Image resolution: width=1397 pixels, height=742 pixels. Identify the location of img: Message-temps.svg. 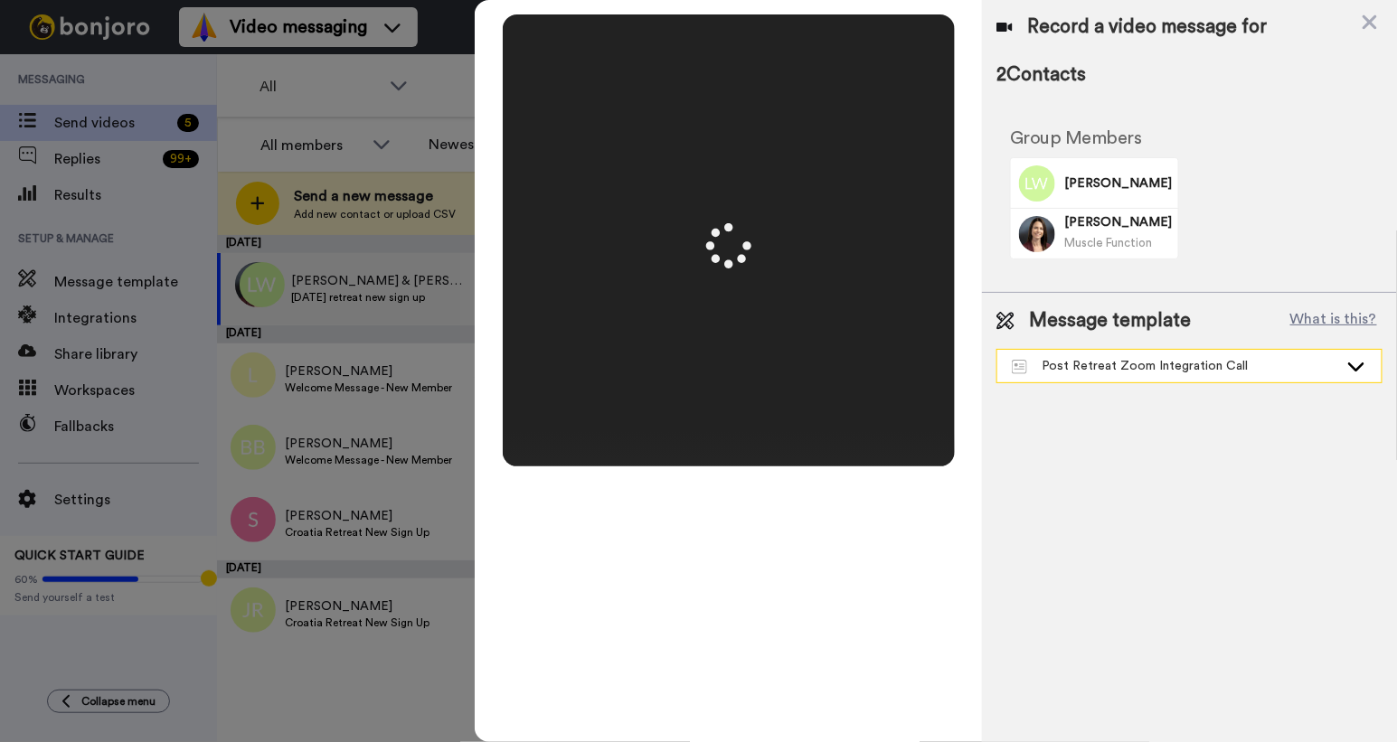
(1019, 367).